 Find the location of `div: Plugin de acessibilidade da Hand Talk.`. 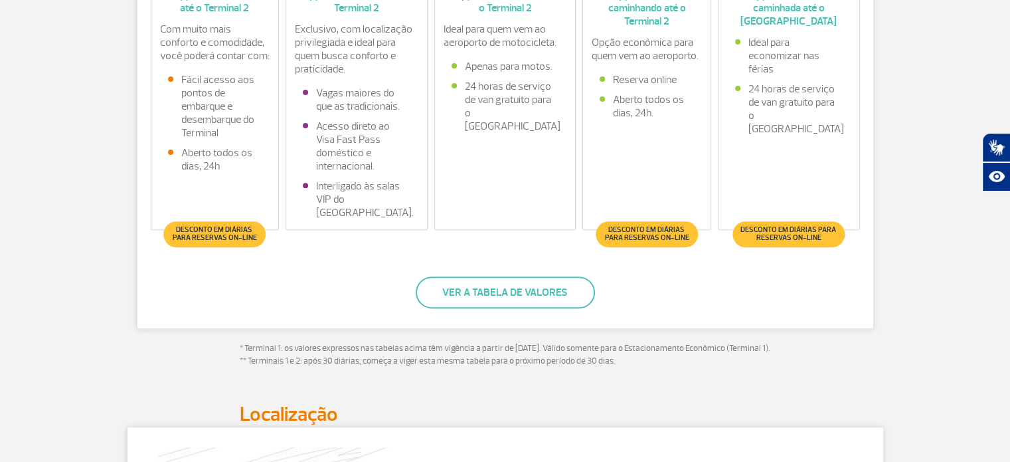

div: Plugin de acessibilidade da Hand Talk. is located at coordinates (996, 162).